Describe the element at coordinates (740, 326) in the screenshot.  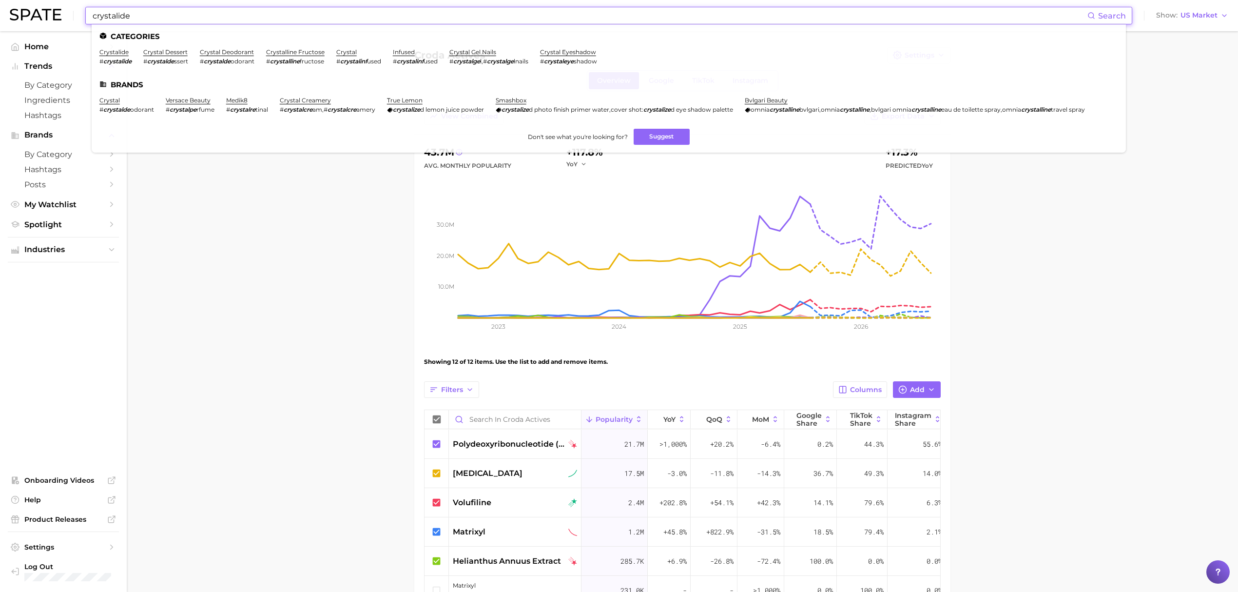
I see `tspan: 2025` at that location.